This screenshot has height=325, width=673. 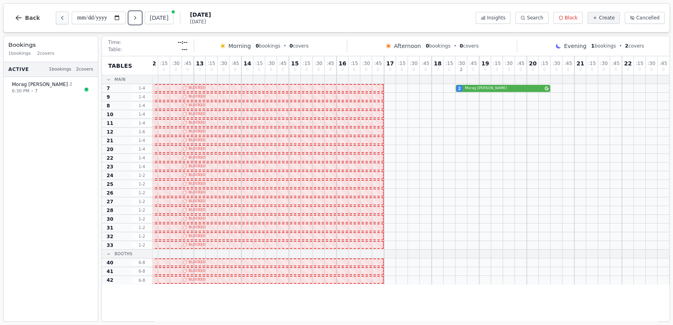 What do you see at coordinates (110, 176) in the screenshot?
I see `span: 24` at bounding box center [110, 176].